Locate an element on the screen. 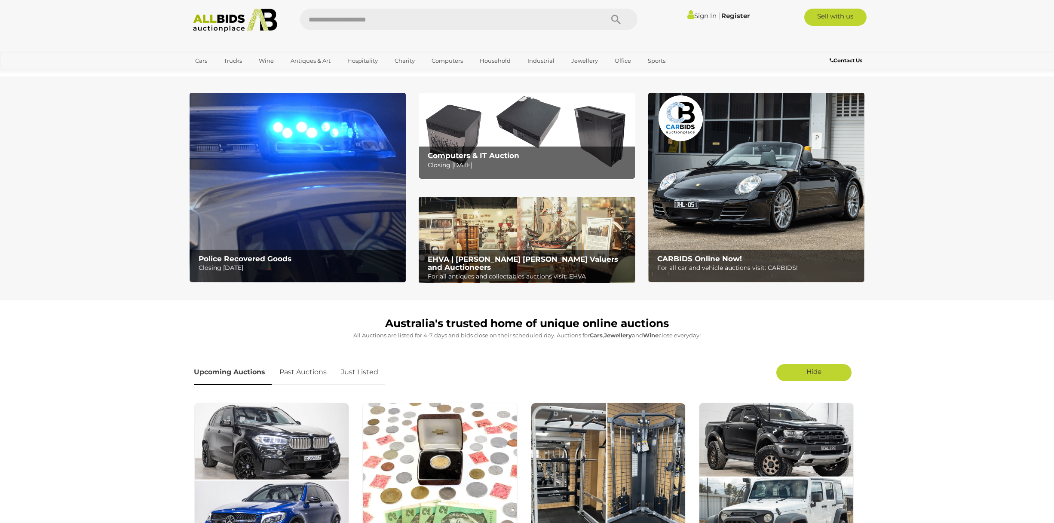 This screenshot has width=1054, height=523. button: Search is located at coordinates (616, 19).